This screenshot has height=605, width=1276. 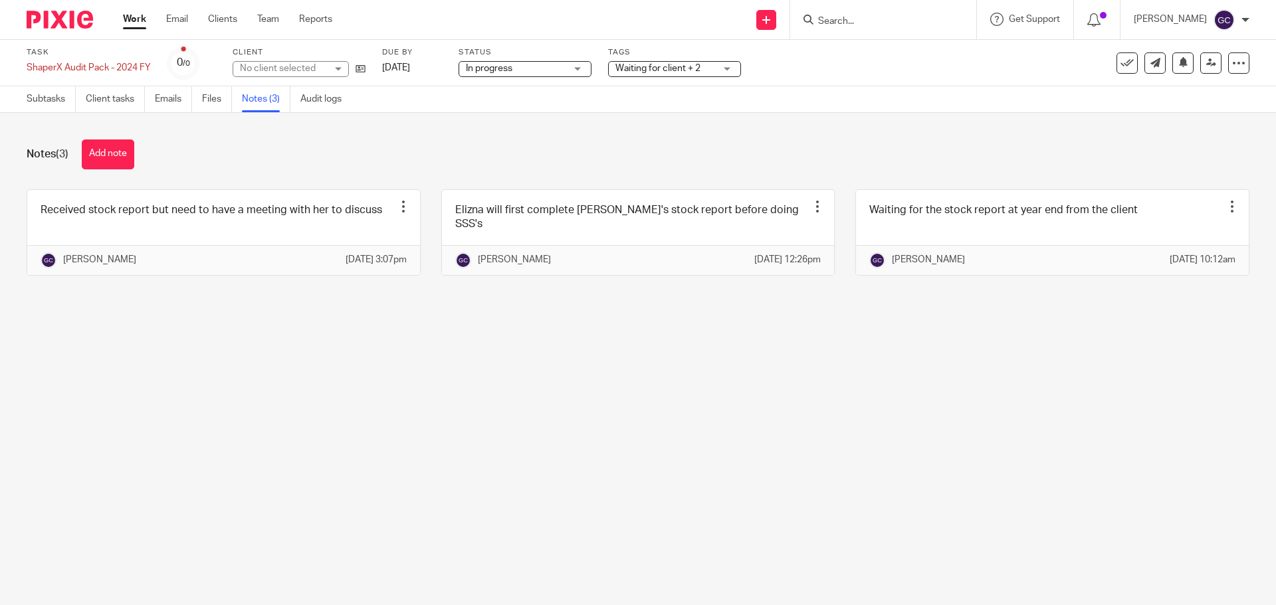 What do you see at coordinates (876, 22) in the screenshot?
I see `input: Search` at bounding box center [876, 22].